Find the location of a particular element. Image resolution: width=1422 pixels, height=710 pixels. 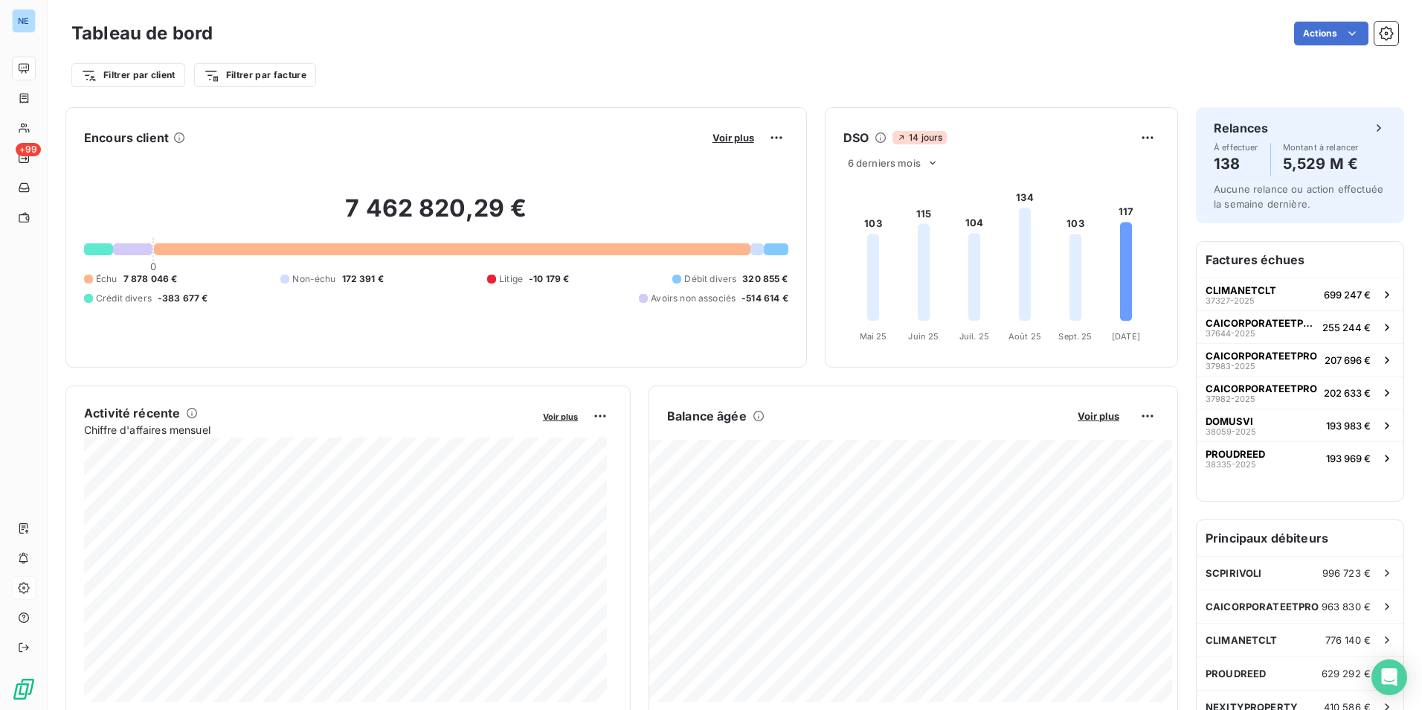

span: 14 jours is located at coordinates (920, 138).